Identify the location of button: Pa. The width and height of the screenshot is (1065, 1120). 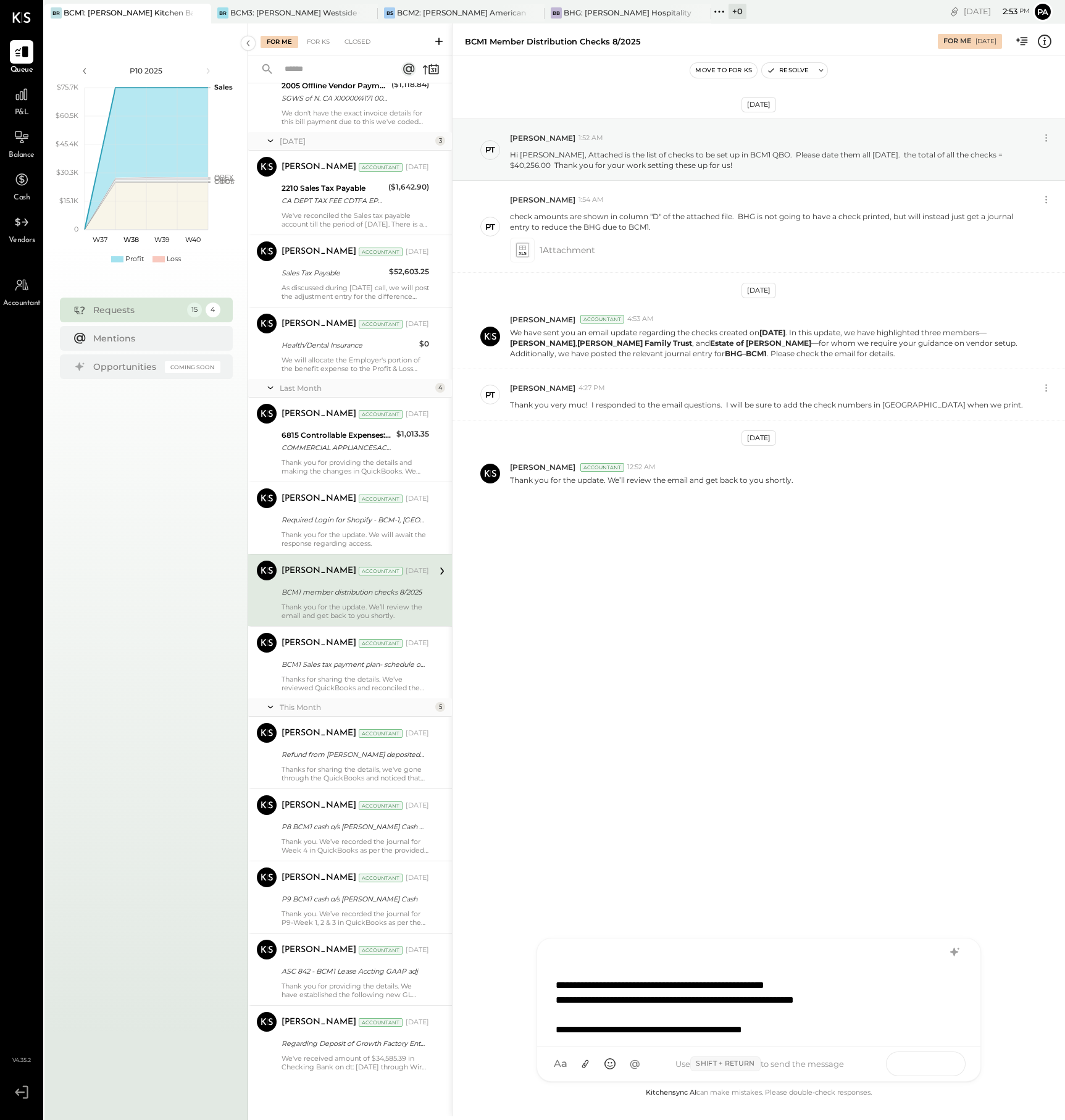
(1043, 12).